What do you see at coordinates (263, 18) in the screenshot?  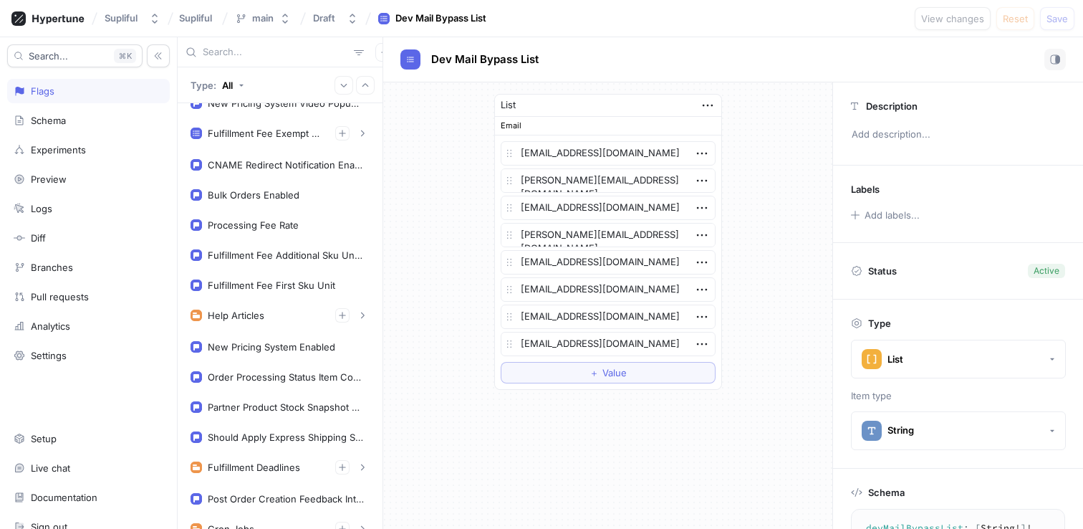 I see `div: main` at bounding box center [263, 18].